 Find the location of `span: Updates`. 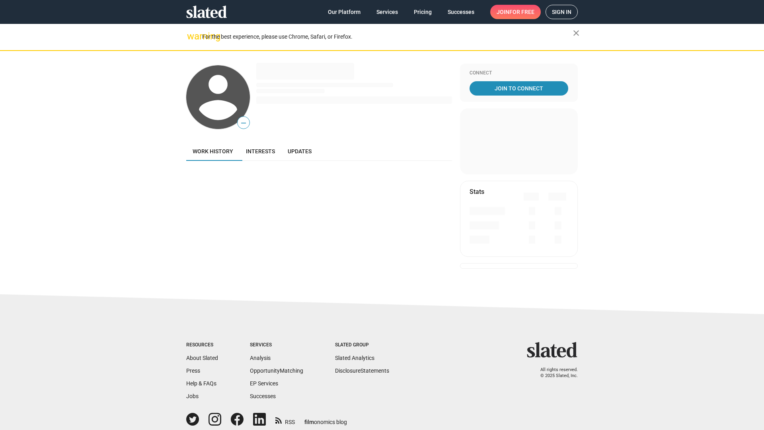

span: Updates is located at coordinates (300, 151).